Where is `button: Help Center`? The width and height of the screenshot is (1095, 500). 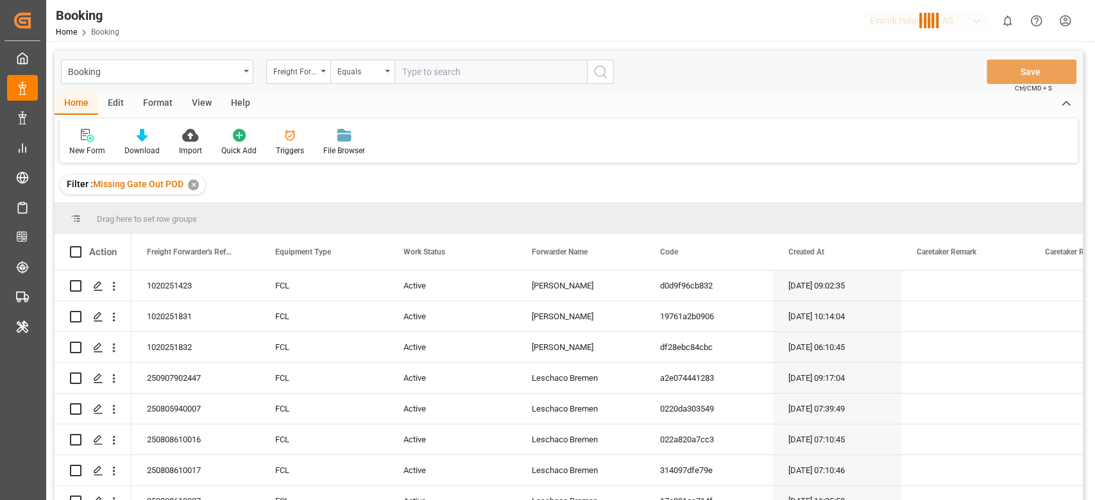
button: Help Center is located at coordinates (1036, 21).